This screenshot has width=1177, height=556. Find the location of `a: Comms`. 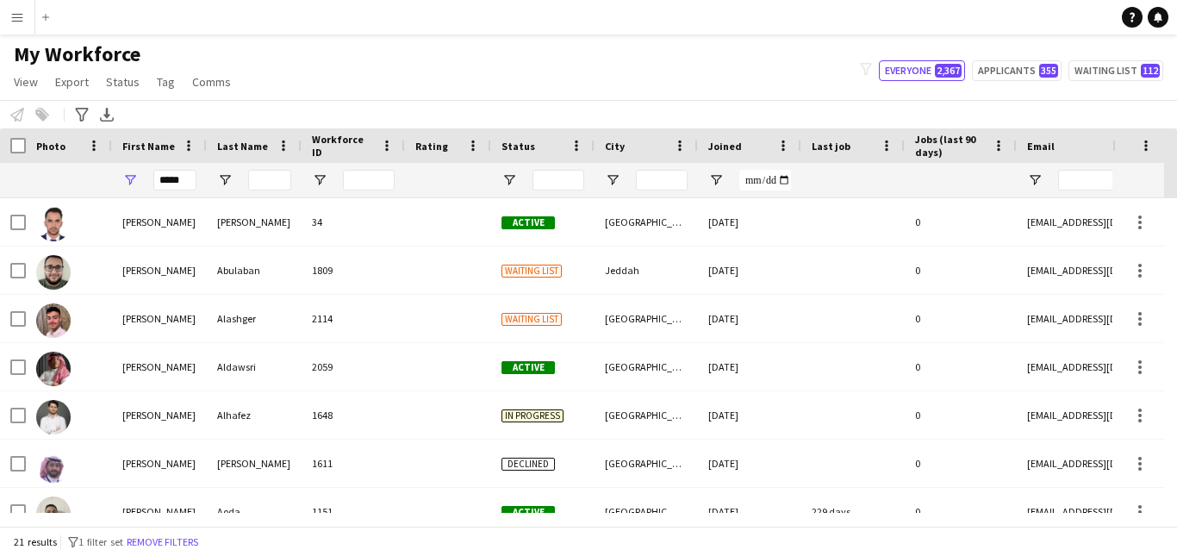

a: Comms is located at coordinates (211, 82).